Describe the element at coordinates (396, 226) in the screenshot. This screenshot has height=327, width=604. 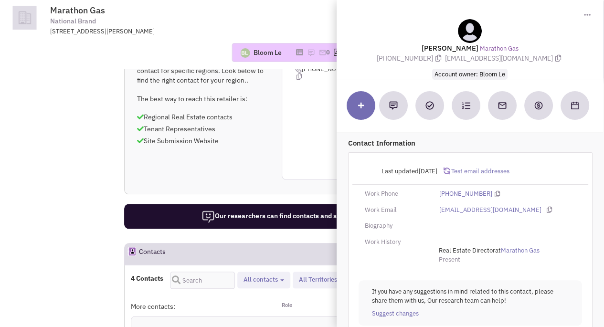
I see `div: Biography` at that location.